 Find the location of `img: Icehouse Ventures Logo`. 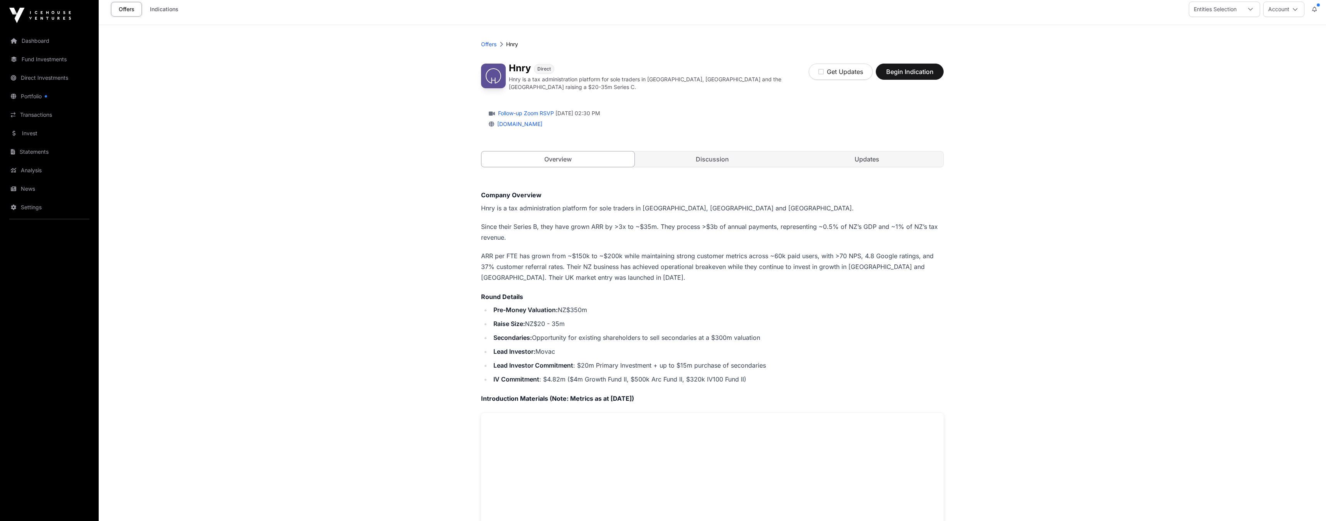

img: Icehouse Ventures Logo is located at coordinates (40, 15).